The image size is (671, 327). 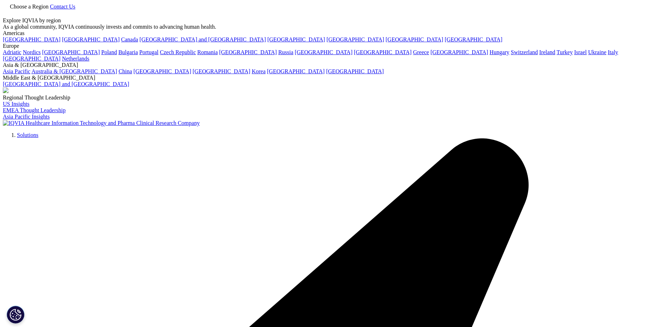 What do you see at coordinates (580, 52) in the screenshot?
I see `a: Israel` at bounding box center [580, 52].